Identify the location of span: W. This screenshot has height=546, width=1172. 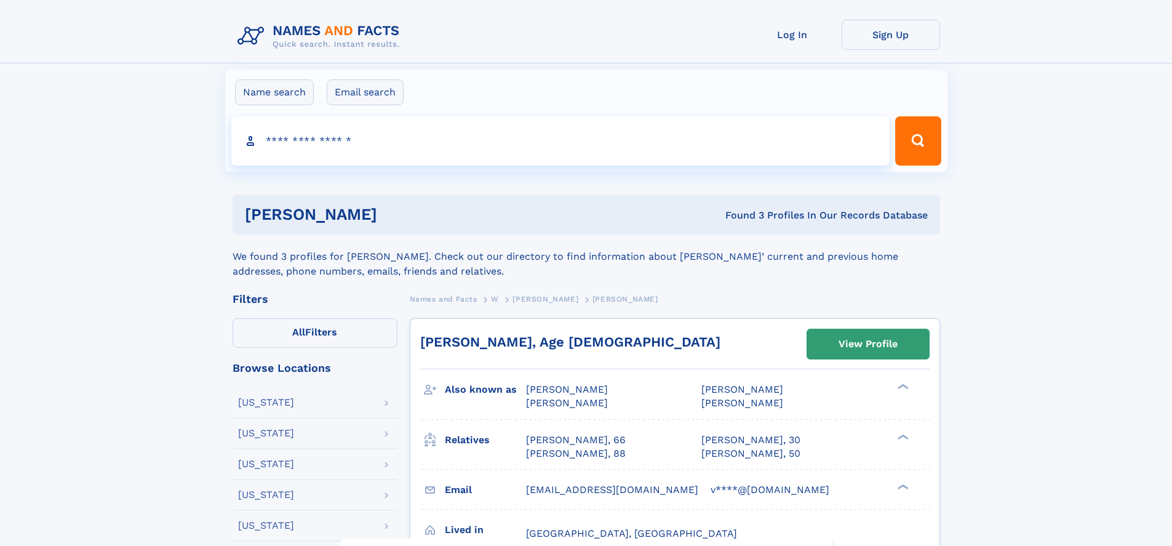
(495, 299).